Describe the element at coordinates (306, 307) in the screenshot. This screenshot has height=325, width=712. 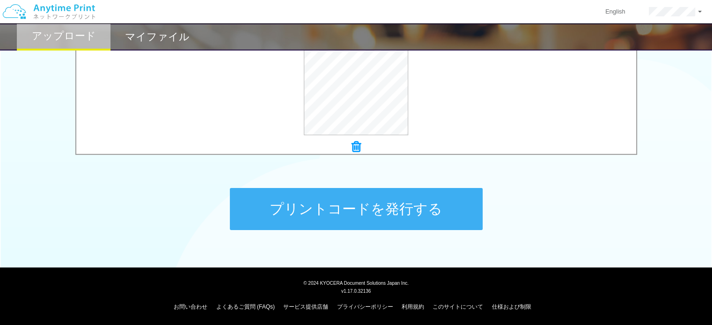
I see `a: サービス提供店舗` at that location.